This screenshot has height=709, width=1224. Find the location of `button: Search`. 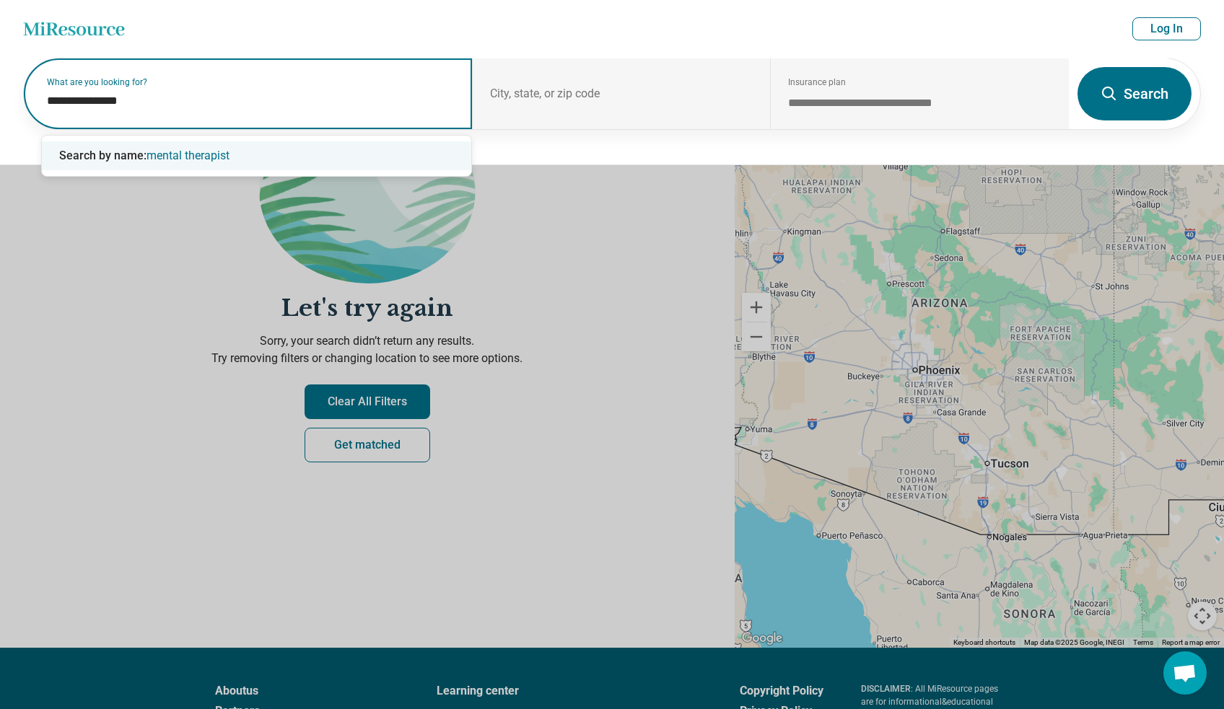

button: Search is located at coordinates (1135, 94).